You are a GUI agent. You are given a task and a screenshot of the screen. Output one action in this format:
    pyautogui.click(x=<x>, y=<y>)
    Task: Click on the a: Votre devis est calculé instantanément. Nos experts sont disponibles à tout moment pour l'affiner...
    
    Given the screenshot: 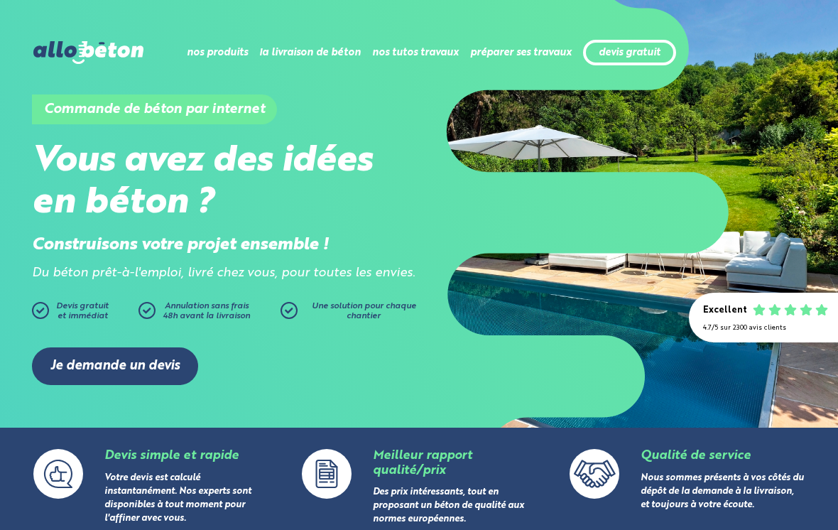 What is the action you would take?
    pyautogui.click(x=178, y=498)
    